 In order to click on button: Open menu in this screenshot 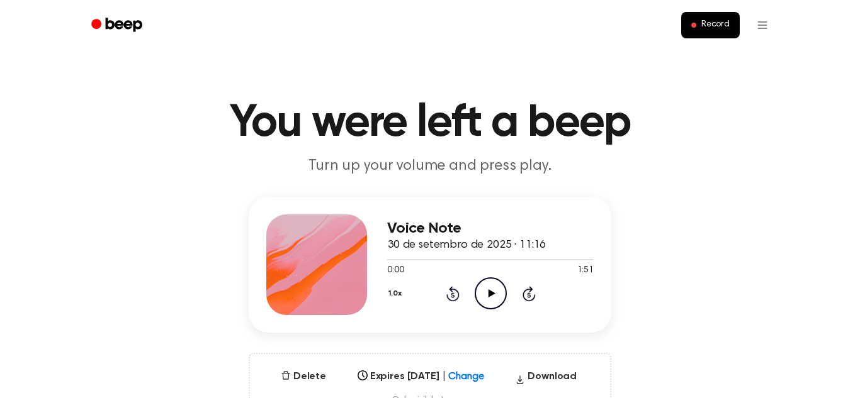, I will do `click(762, 25)`.